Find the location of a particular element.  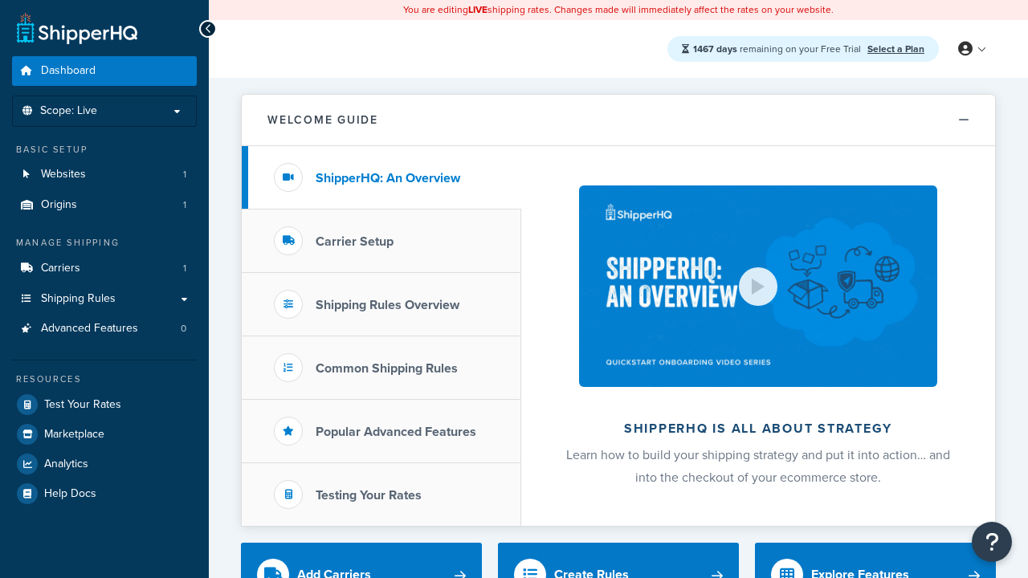

a: Dashboard is located at coordinates (104, 71).